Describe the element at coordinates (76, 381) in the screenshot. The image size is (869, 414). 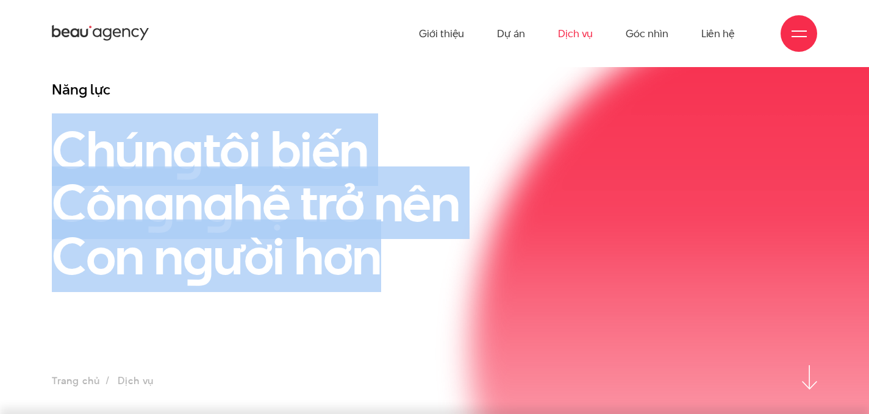
I see `a: Trang chủ` at that location.